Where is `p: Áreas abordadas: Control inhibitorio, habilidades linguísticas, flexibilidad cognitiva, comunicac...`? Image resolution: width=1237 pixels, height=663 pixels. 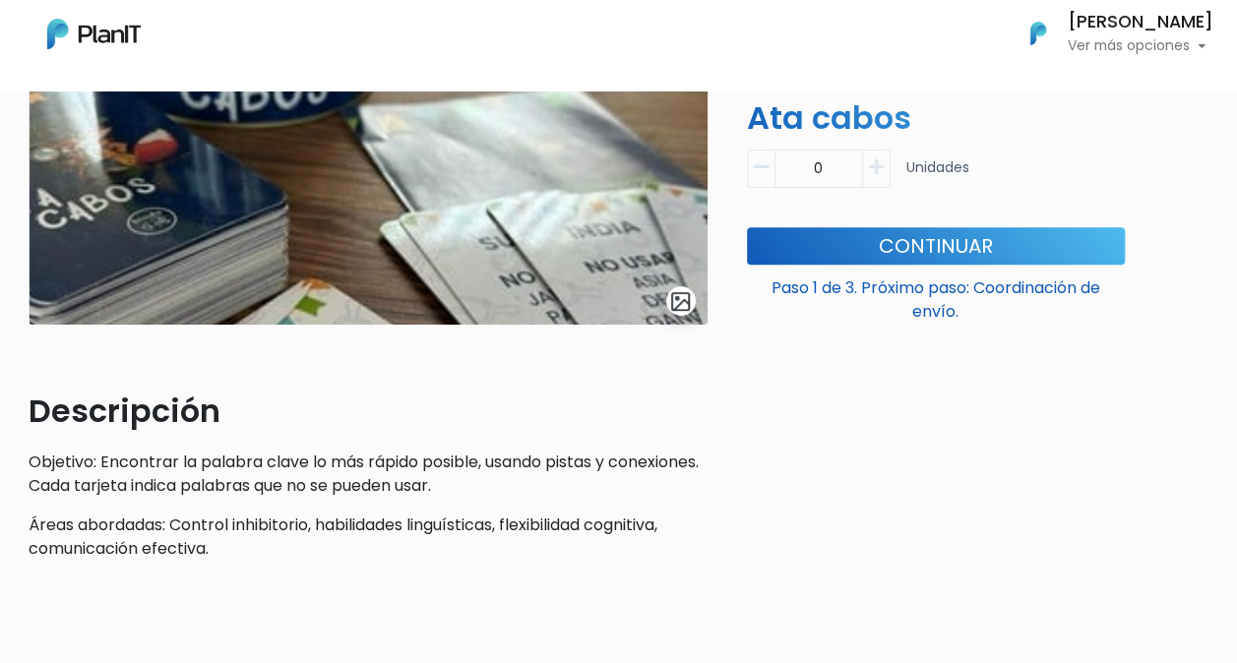
p: Áreas abordadas: Control inhibitorio, habilidades linguísticas, flexibilidad cognitiva, comunicac... is located at coordinates (368, 537).